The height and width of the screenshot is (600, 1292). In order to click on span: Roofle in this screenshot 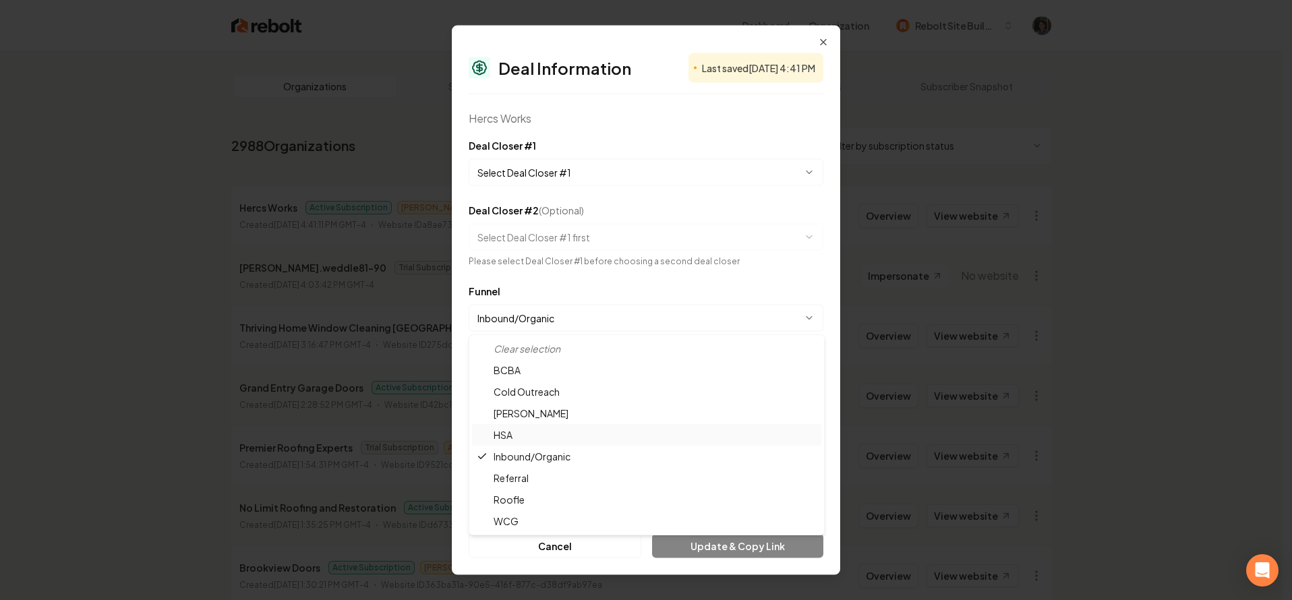, I will do `click(509, 500)`.